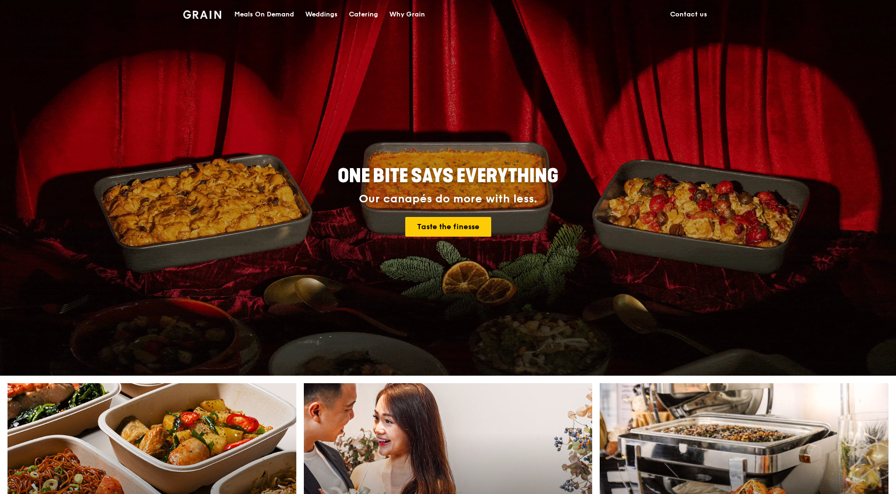 The height and width of the screenshot is (494, 896). I want to click on a: Taste the finesse, so click(448, 227).